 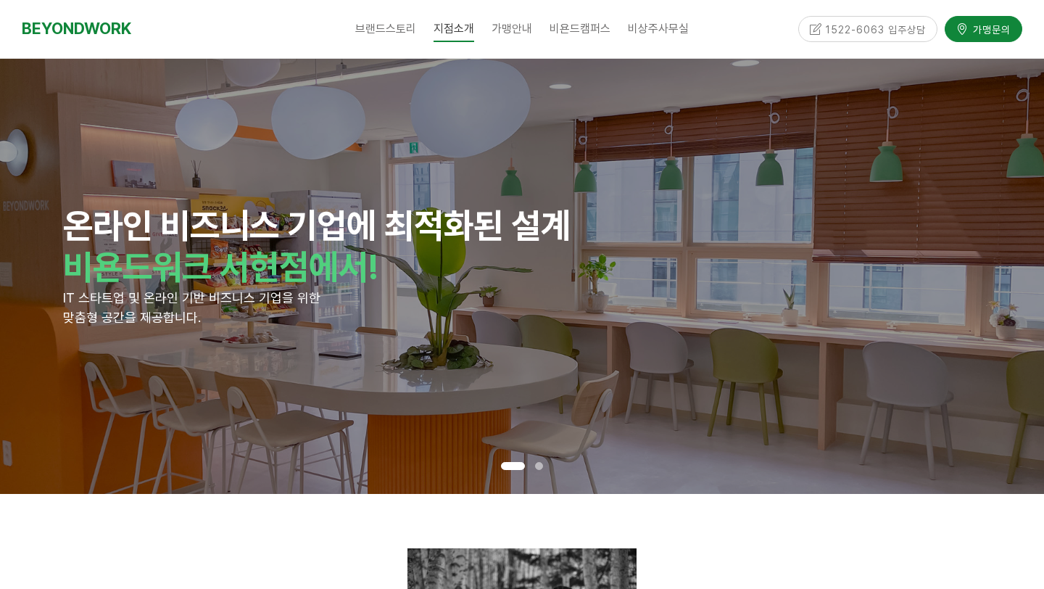 I want to click on a: 가맹문의, so click(x=983, y=28).